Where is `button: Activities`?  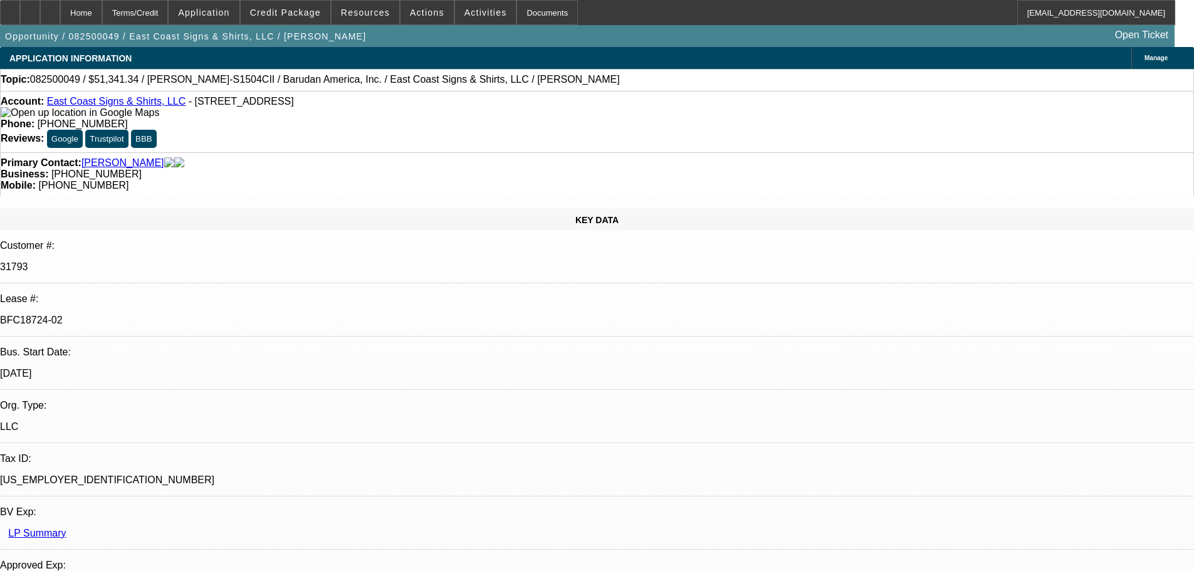
button: Activities is located at coordinates (486, 13).